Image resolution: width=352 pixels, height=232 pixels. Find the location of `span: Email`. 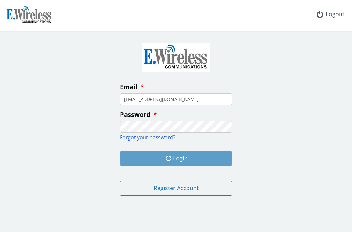

span: Email is located at coordinates (129, 87).